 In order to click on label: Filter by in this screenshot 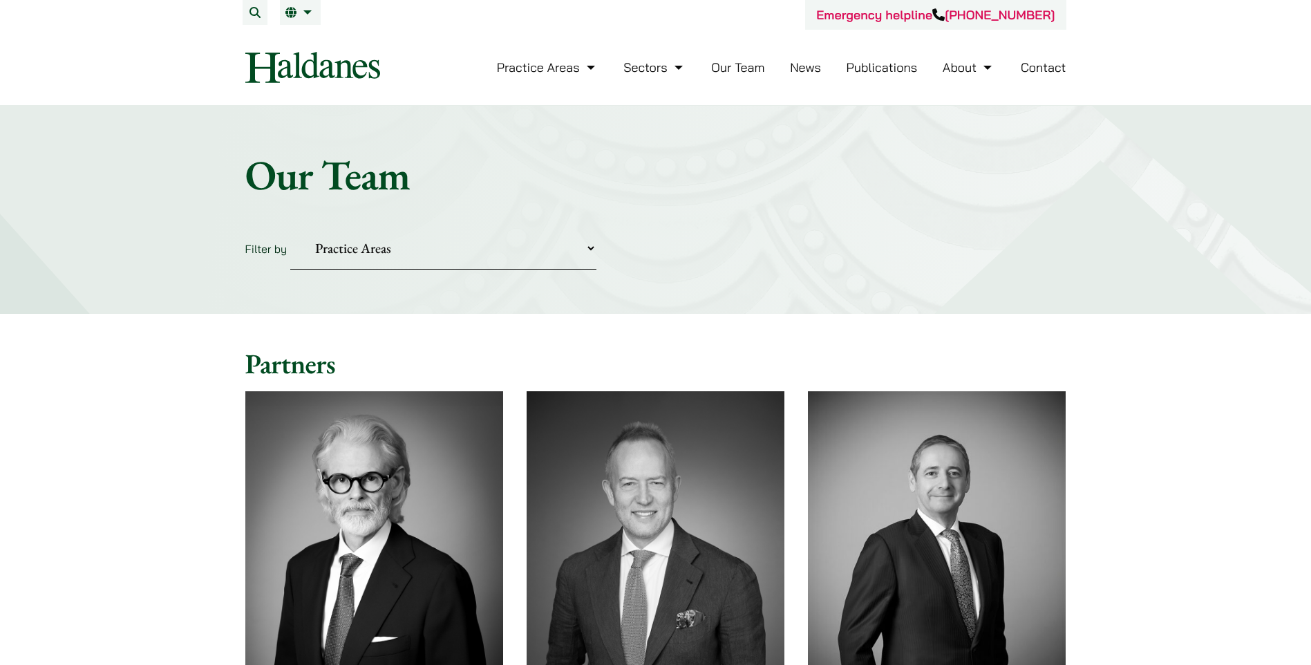, I will do `click(266, 249)`.